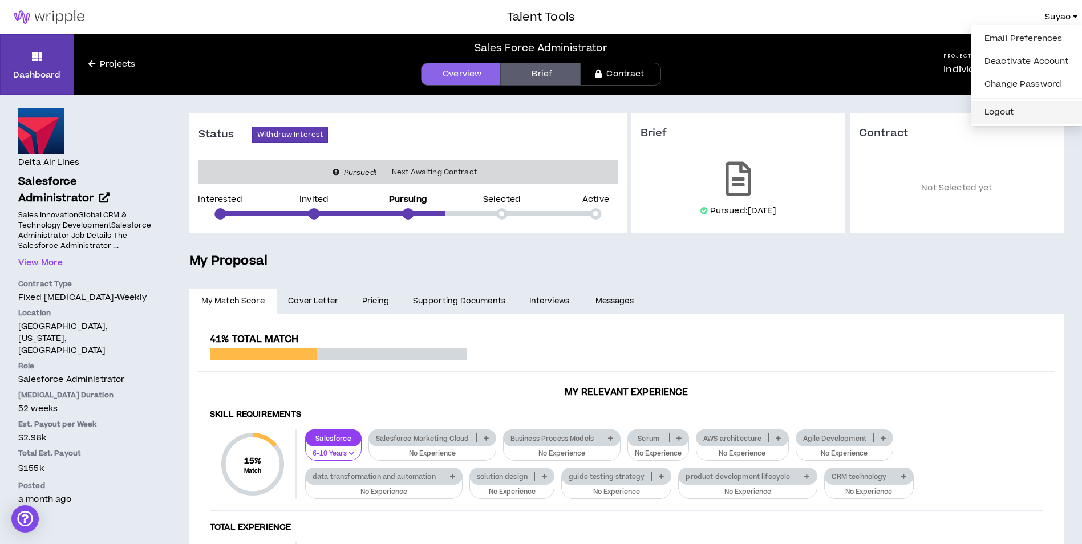 The width and height of the screenshot is (1082, 544). I want to click on p: CRM technology, so click(859, 476).